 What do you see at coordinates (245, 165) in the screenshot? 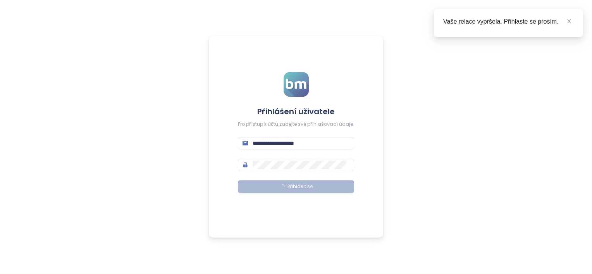
I see `span: lock` at bounding box center [245, 165].